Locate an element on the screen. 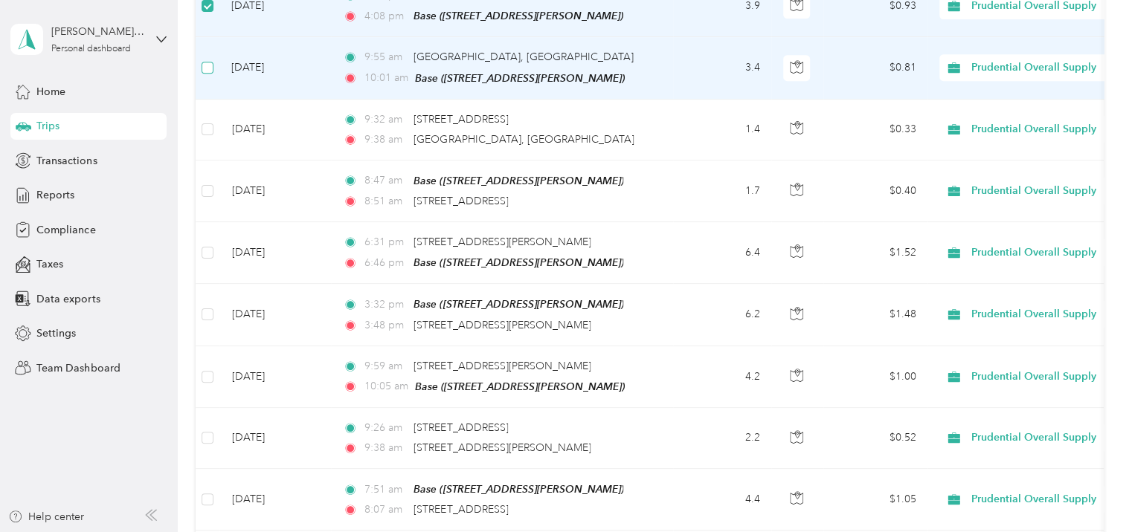 The image size is (1129, 532). td: 4.2 is located at coordinates (722, 377).